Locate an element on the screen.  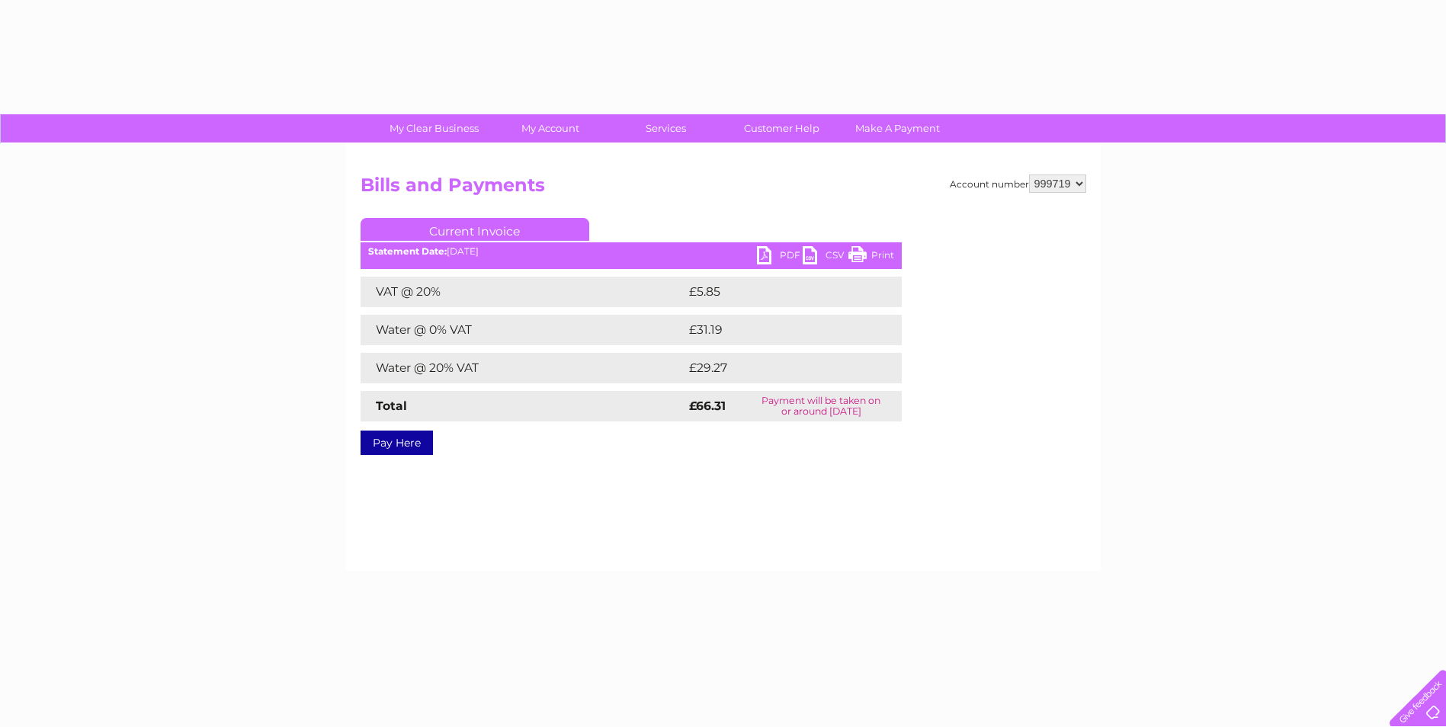
a: Pay Here is located at coordinates (396, 443).